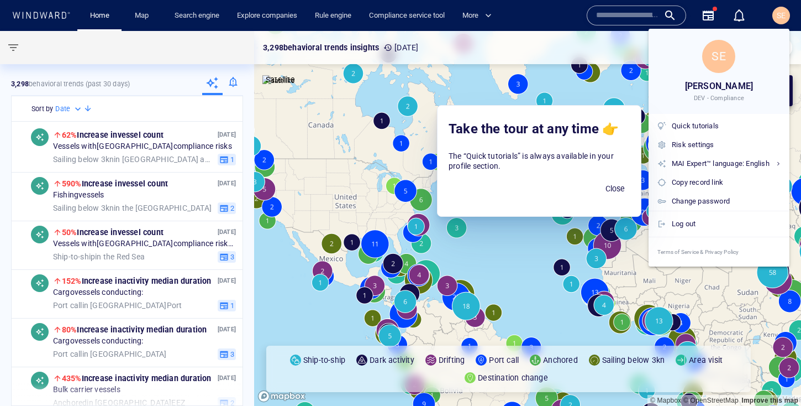 This screenshot has width=801, height=406. What do you see at coordinates (726, 164) in the screenshot?
I see `div: MAI Expert™ language: English` at bounding box center [726, 164].